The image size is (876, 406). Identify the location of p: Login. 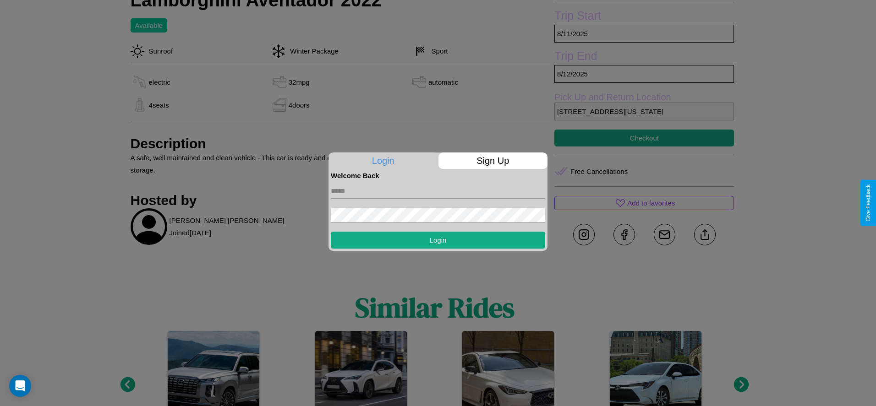
(383, 161).